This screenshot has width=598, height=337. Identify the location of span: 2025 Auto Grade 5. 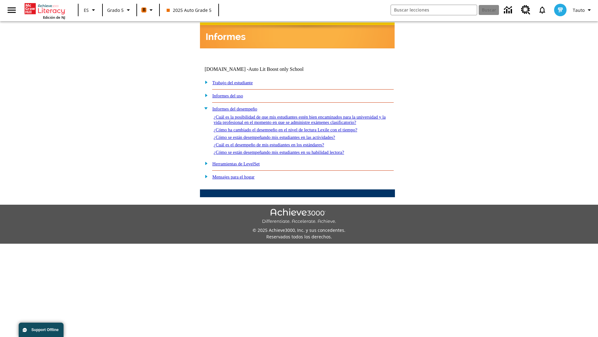
(189, 10).